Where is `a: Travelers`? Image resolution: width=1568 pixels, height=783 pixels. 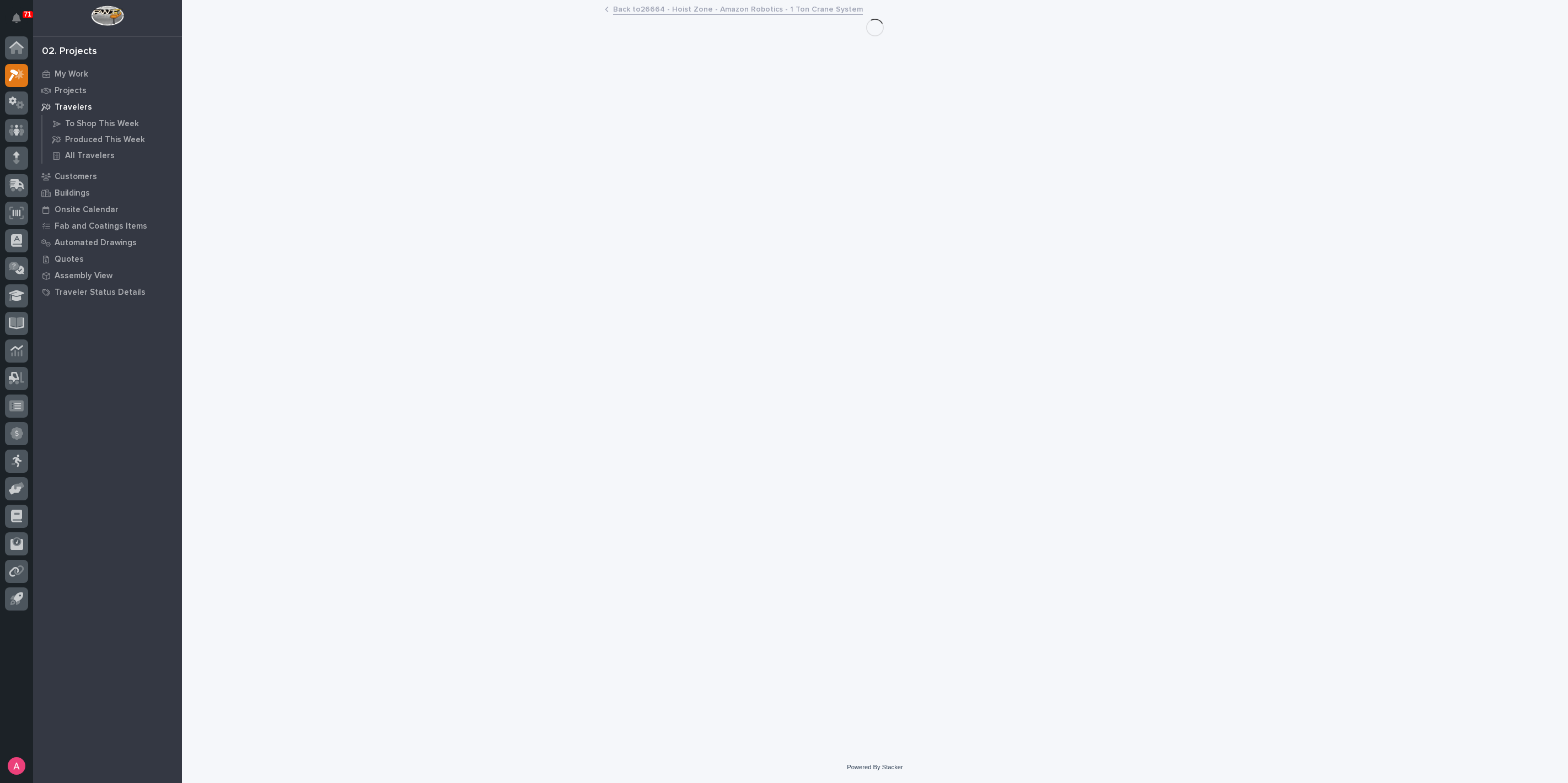
a: Travelers is located at coordinates (107, 107).